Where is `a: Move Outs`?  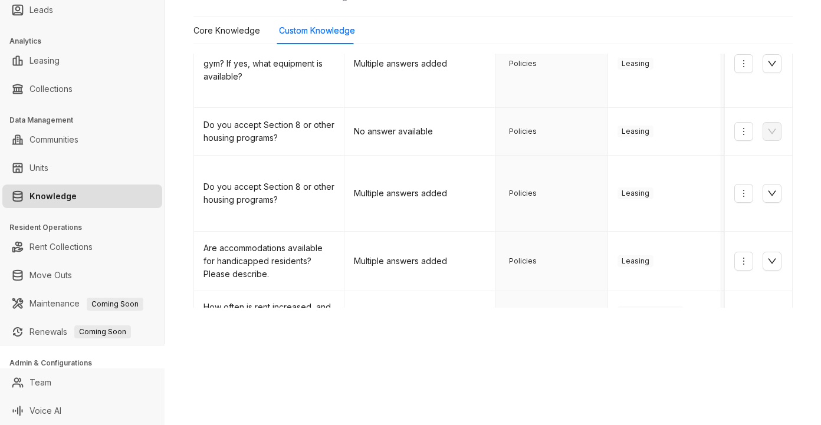
a: Move Outs is located at coordinates (51, 275).